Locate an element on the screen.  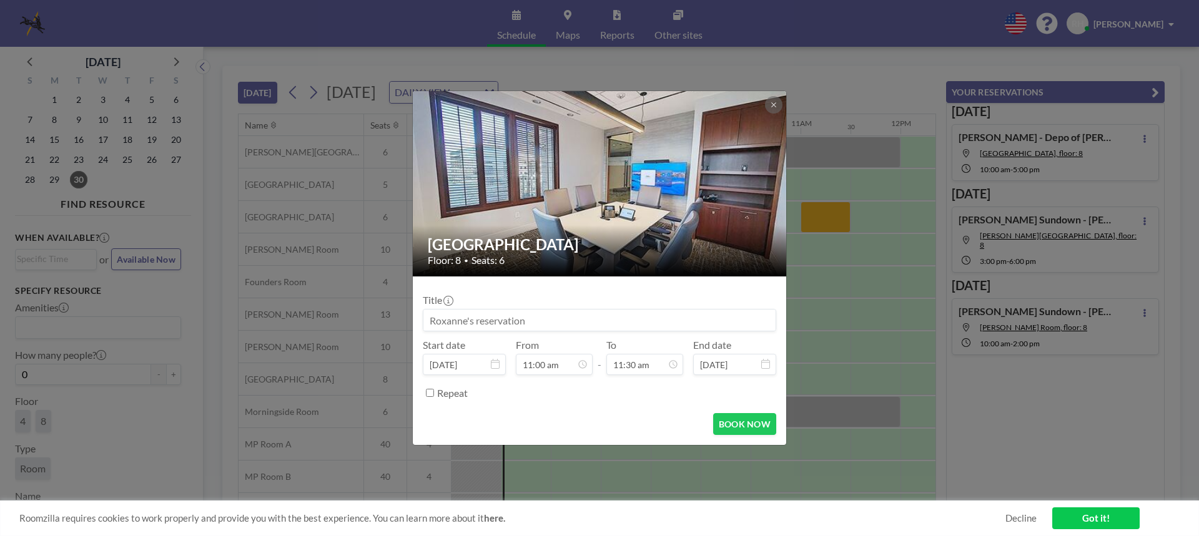
a: Decline is located at coordinates (1021, 518).